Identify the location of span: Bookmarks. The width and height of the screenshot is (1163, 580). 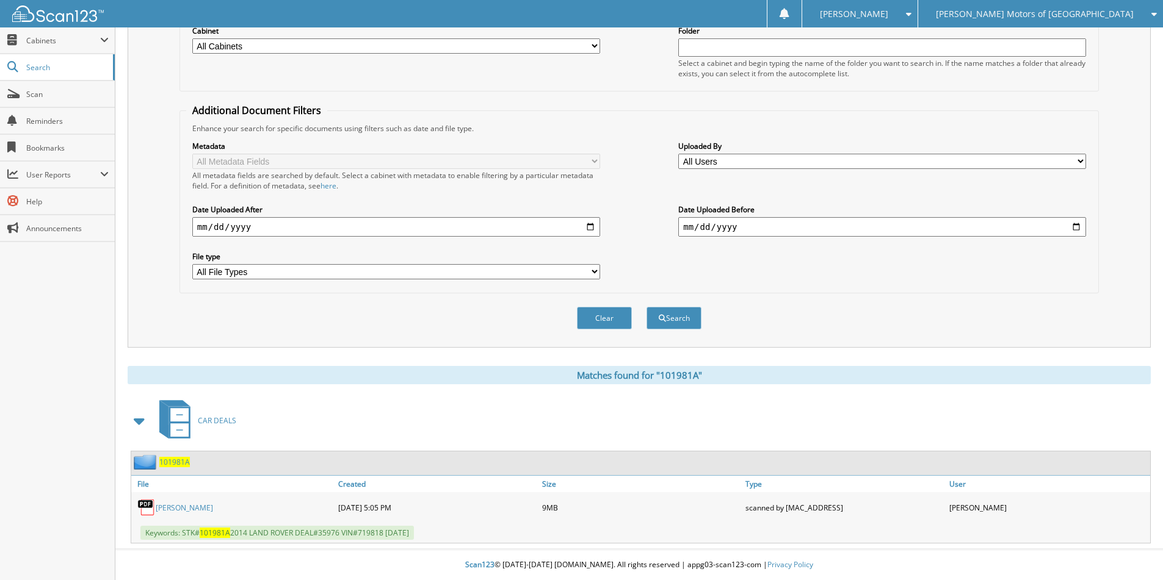
(67, 148).